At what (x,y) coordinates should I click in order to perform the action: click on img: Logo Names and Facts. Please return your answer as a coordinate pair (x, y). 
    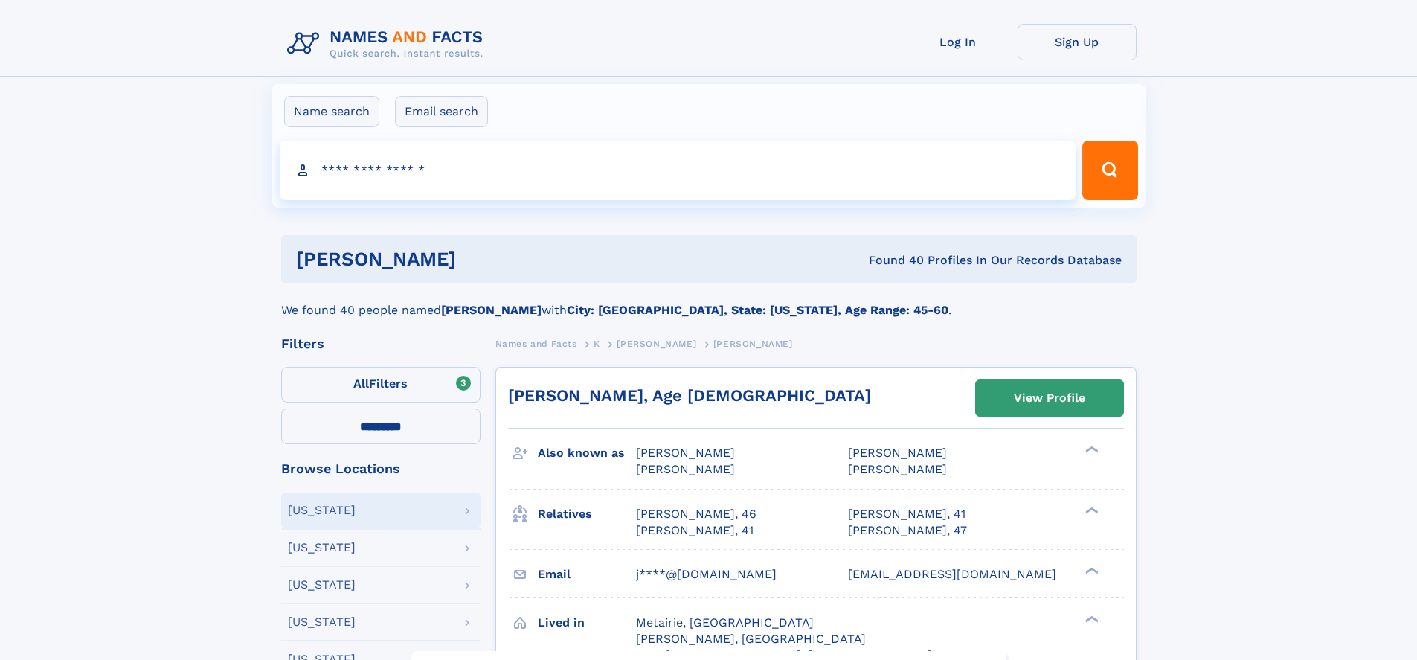
    Looking at the image, I should click on (388, 44).